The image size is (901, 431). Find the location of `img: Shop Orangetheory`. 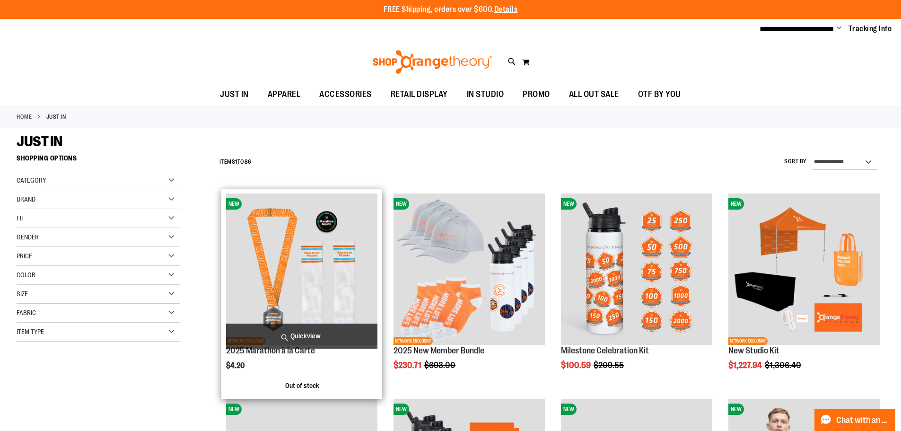

img: Shop Orangetheory is located at coordinates (432, 62).